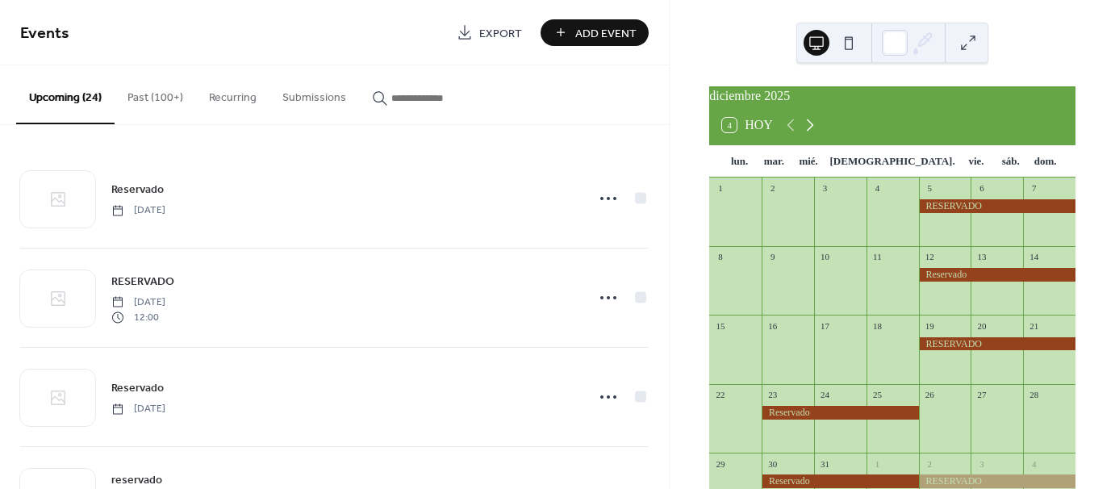  I want to click on div: sáb., so click(1010, 161).